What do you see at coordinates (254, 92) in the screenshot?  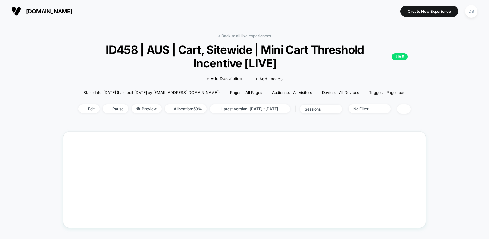 I see `span: all pages` at bounding box center [254, 92].